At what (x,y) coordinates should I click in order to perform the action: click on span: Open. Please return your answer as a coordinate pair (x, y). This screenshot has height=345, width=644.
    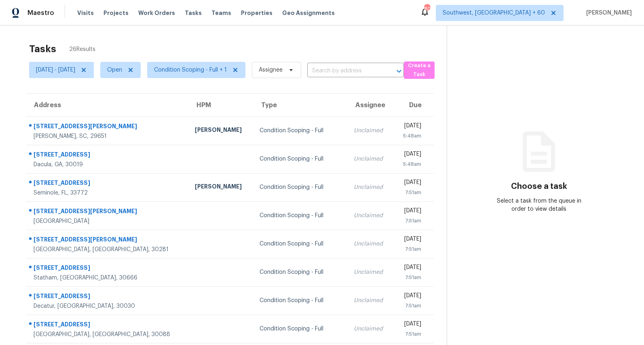
    Looking at the image, I should click on (114, 70).